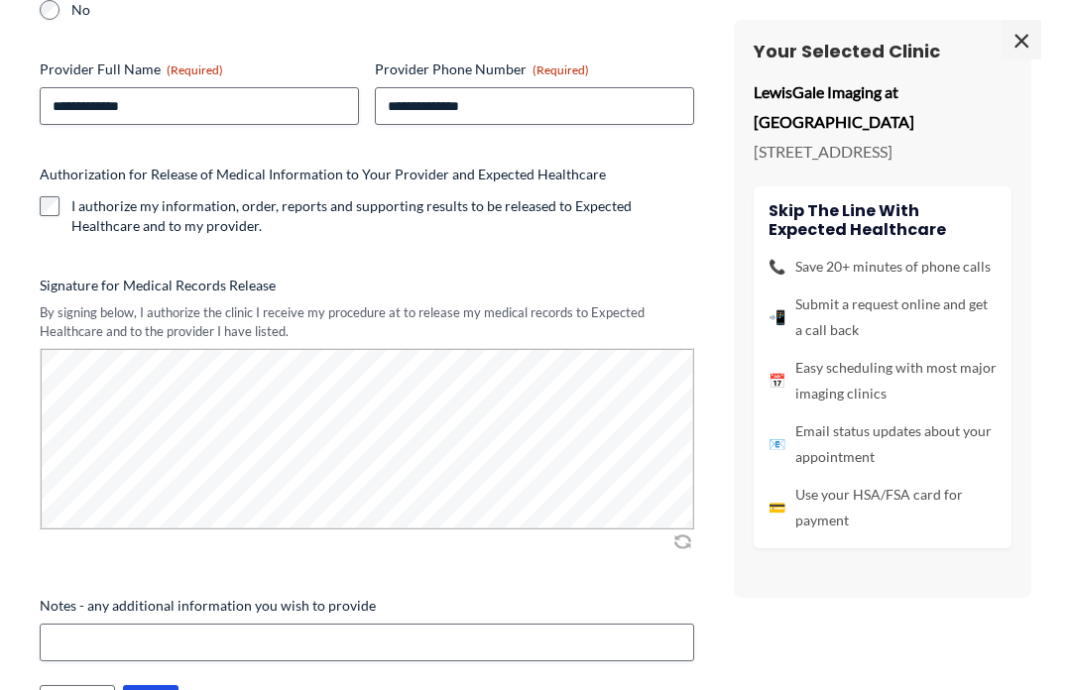 This screenshot has width=1071, height=690. What do you see at coordinates (199, 69) in the screenshot?
I see `label: Provider Full Name` at bounding box center [199, 69].